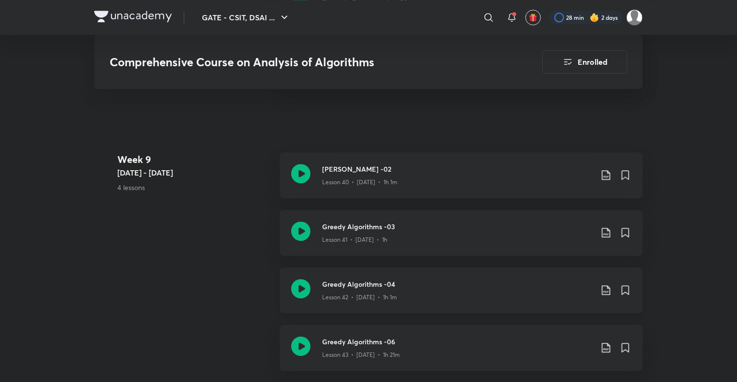 This screenshot has height=382, width=737. I want to click on img: Somya P, so click(635, 17).